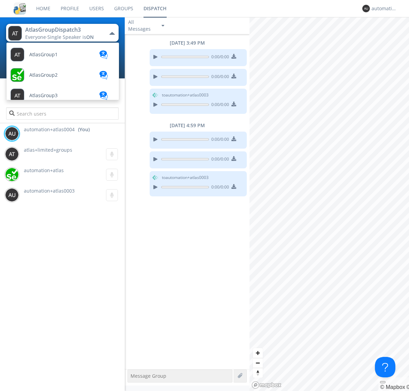 Image resolution: width=409 pixels, height=391 pixels. What do you see at coordinates (258, 373) in the screenshot?
I see `button: Reset bearing to north` at bounding box center [258, 373].